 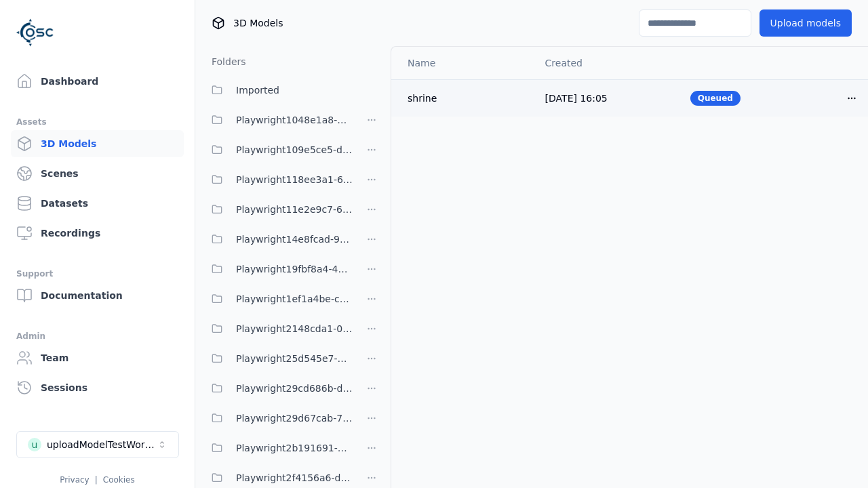 I want to click on span: Playwright14e8fcad-9ce8-4c9f-9ba9-3f066997ed84, so click(x=294, y=239).